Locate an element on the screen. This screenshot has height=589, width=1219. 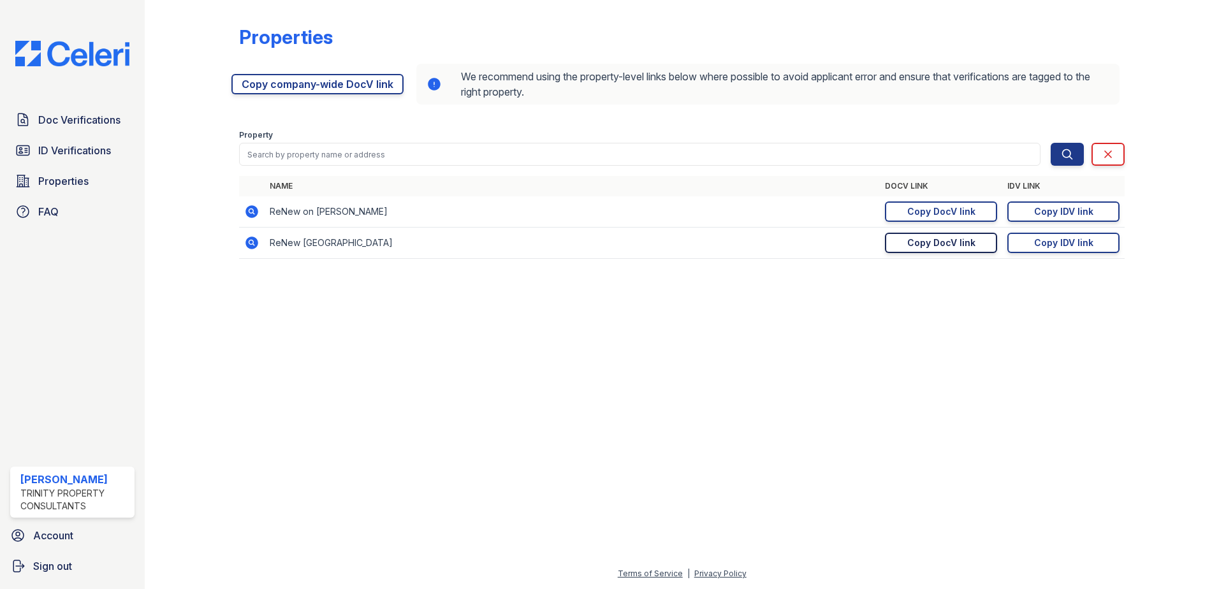
span: Doc Verifications is located at coordinates (79, 120).